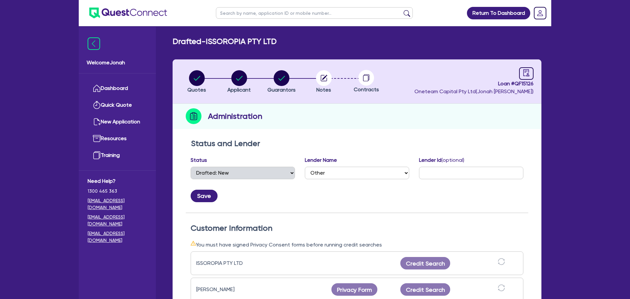 Image resolution: width=630 pixels, height=299 pixels. What do you see at coordinates (237, 263) in the screenshot?
I see `div: ISSOROPIA PTY LTD` at bounding box center [237, 263].